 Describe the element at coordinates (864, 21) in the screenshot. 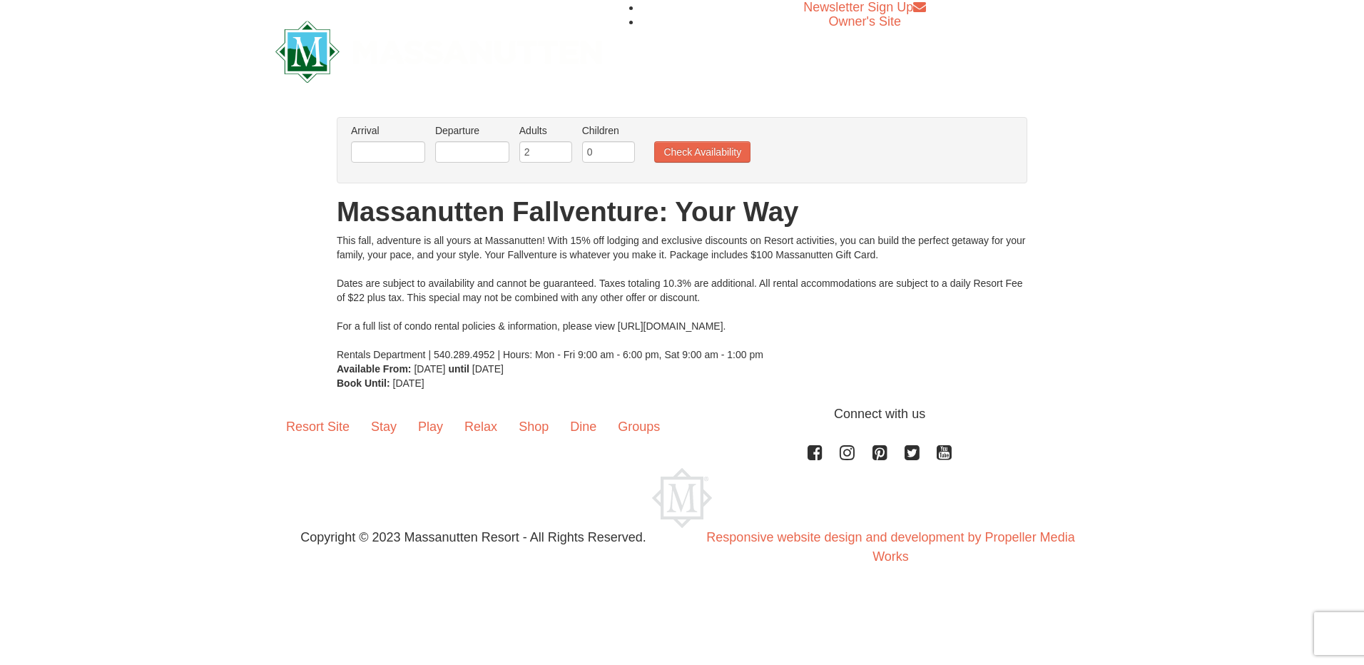

I see `a: Owner's Site` at that location.